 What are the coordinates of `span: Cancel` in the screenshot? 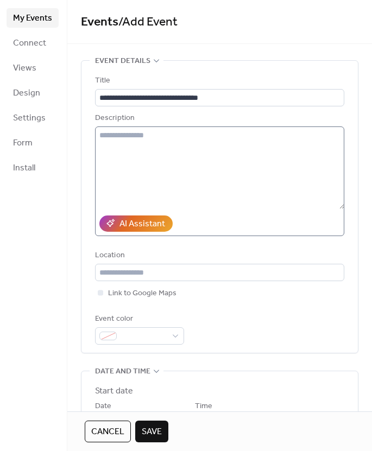 It's located at (108, 432).